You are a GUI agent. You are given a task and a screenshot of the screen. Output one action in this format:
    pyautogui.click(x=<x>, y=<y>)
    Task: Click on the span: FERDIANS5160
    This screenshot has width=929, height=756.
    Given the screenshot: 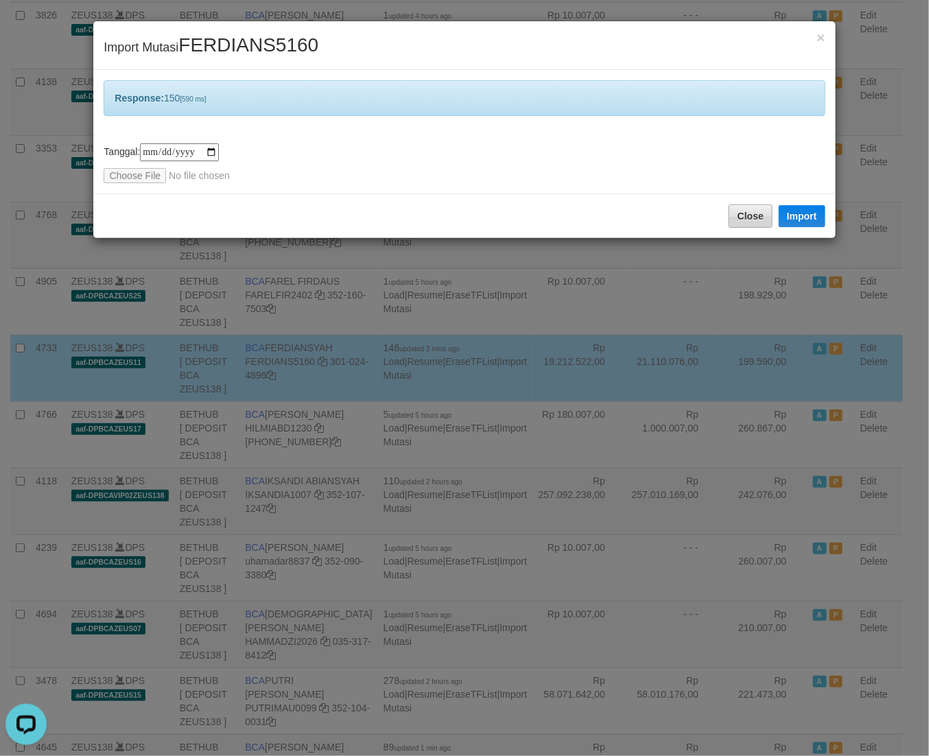 What is the action you would take?
    pyautogui.click(x=248, y=45)
    